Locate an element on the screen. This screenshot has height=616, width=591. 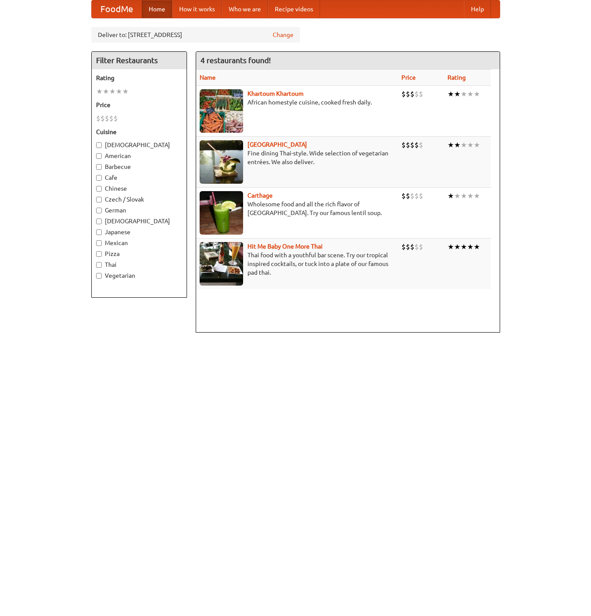
img: khartoum.jpg is located at coordinates (221, 111).